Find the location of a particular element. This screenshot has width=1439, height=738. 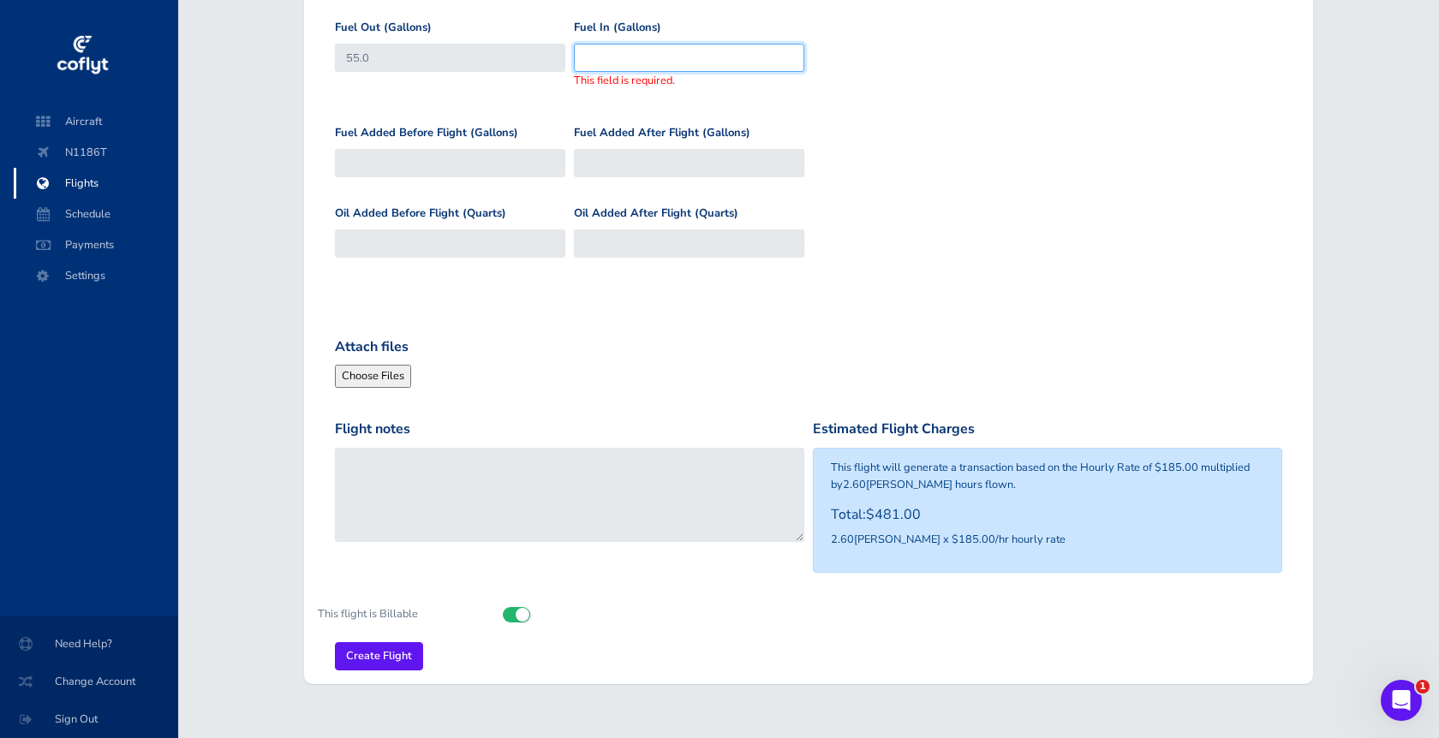

span: Sign Out is located at coordinates (89, 719).